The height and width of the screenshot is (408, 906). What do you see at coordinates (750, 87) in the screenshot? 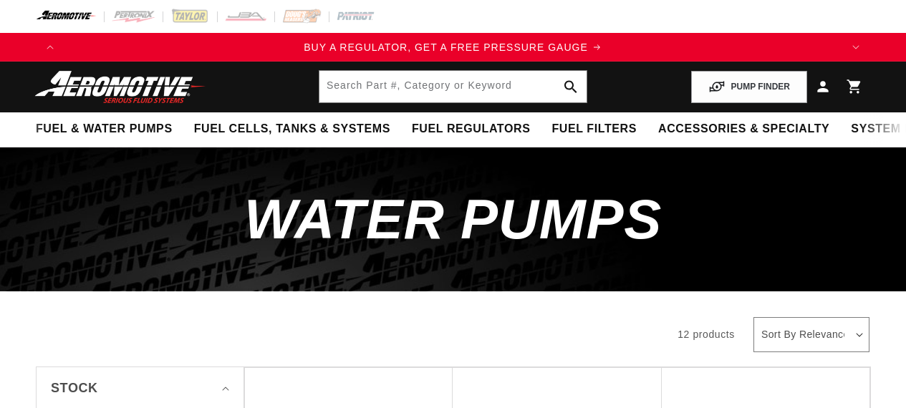
I see `button: PUMP FINDER` at bounding box center [750, 87].